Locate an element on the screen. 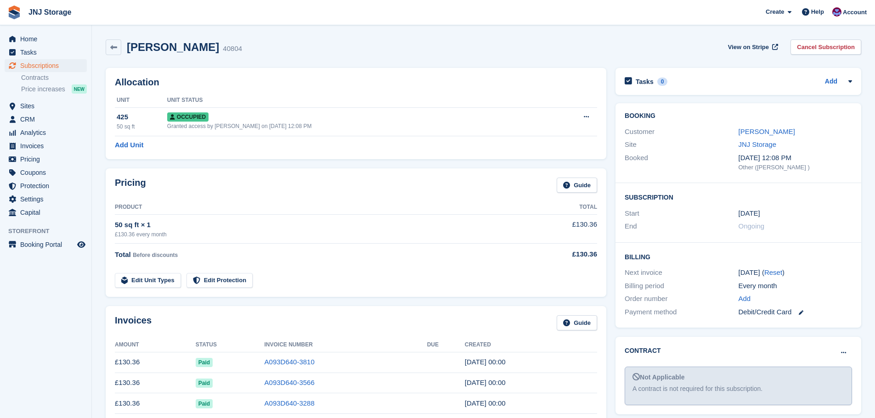 Image resolution: width=875 pixels, height=418 pixels. div: Booked is located at coordinates (681, 163).